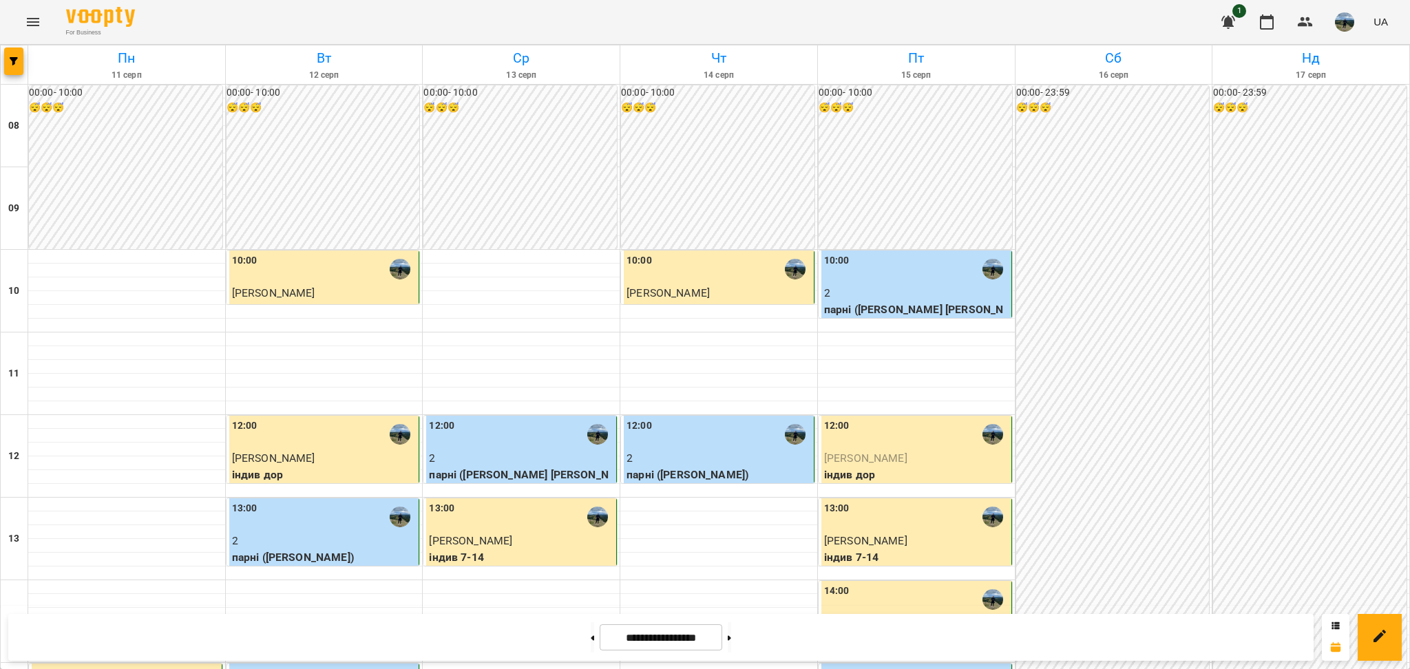  Describe the element at coordinates (101, 17) in the screenshot. I see `img: Voopty Logo` at that location.